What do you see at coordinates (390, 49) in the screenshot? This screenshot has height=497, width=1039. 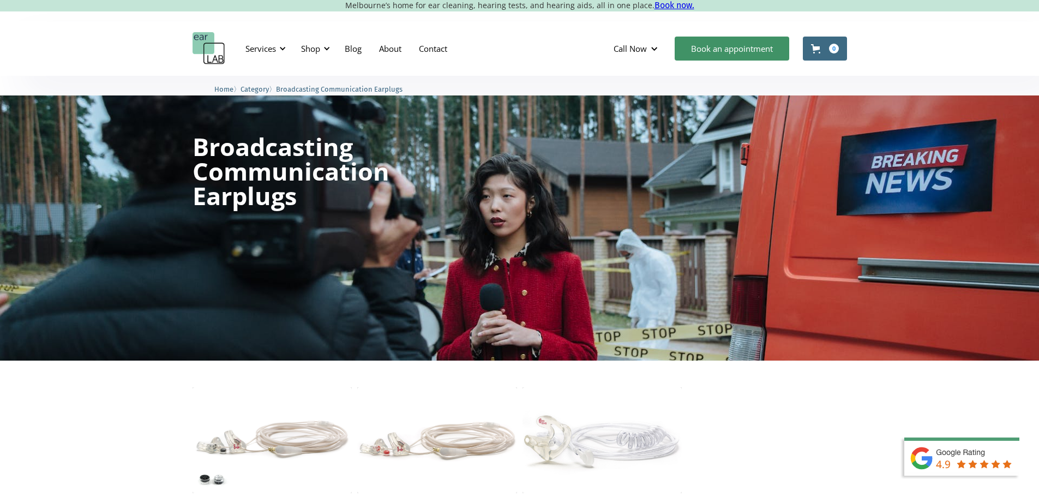 I see `a: About` at bounding box center [390, 49].